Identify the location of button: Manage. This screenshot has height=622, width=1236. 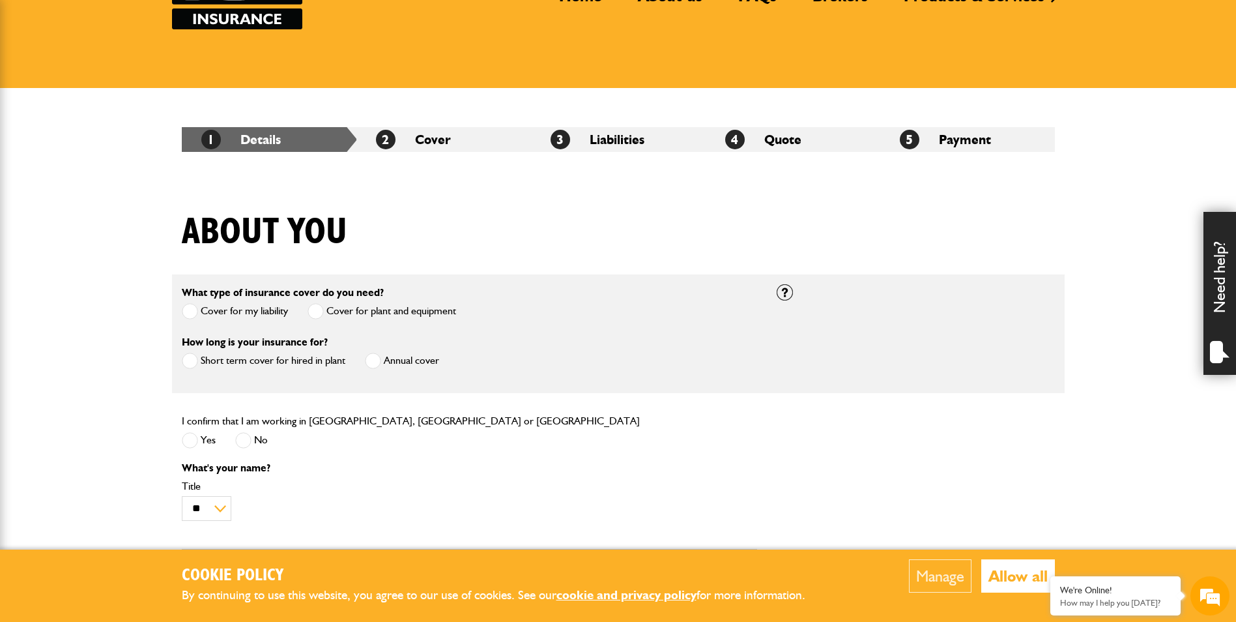
(940, 575).